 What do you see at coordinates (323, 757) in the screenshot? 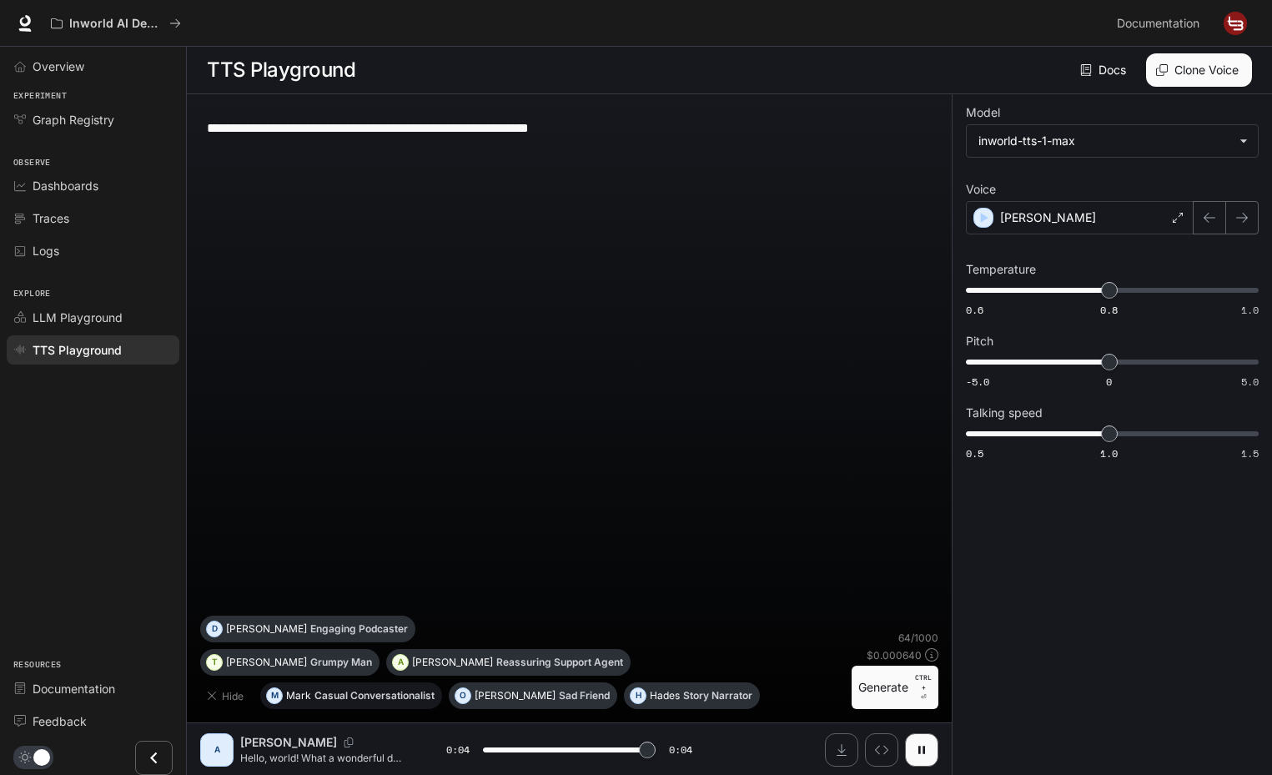
I see `p: Hello, world! What a wonderful day to be a text-to-speech model!` at bounding box center [323, 757].